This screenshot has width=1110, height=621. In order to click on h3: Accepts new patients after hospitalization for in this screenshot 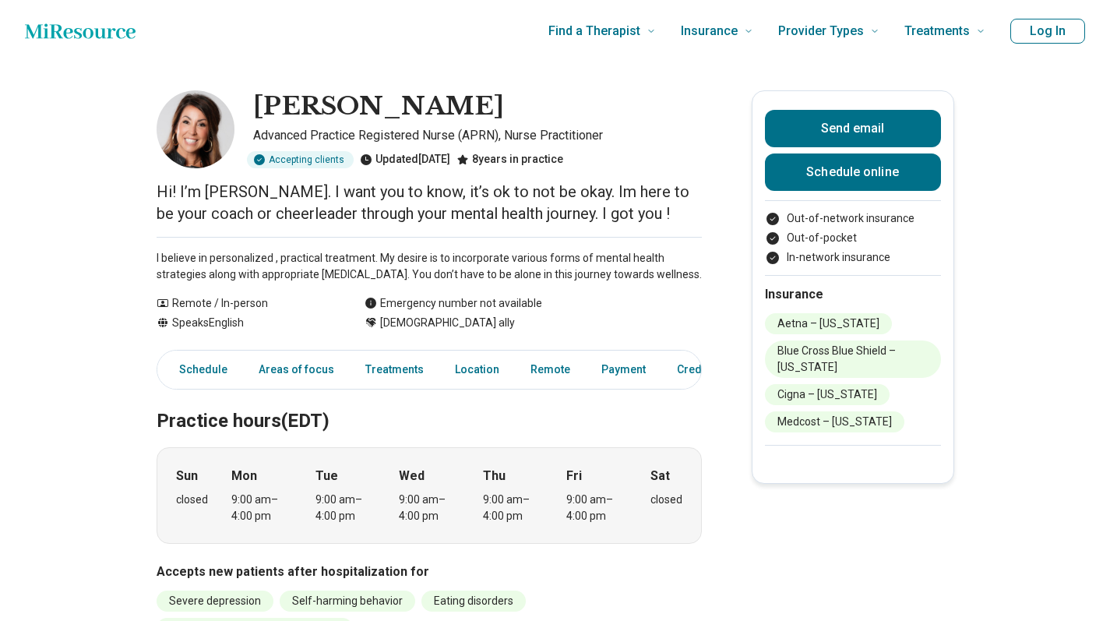, I will do `click(429, 572)`.